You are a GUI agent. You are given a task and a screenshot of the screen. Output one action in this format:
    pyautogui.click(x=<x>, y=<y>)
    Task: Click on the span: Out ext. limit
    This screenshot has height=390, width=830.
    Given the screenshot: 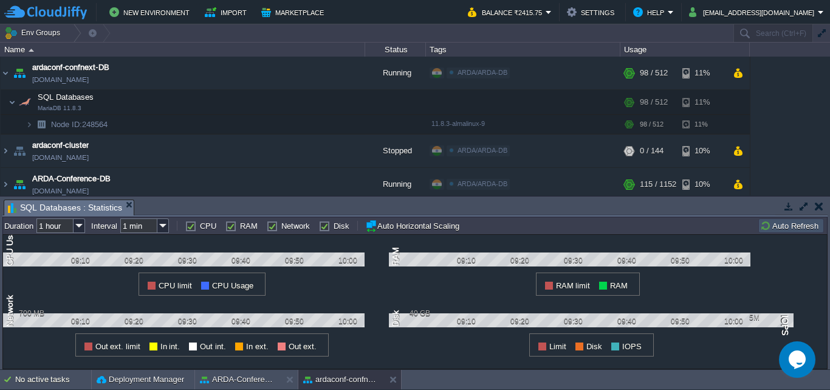 What is the action you would take?
    pyautogui.click(x=118, y=346)
    